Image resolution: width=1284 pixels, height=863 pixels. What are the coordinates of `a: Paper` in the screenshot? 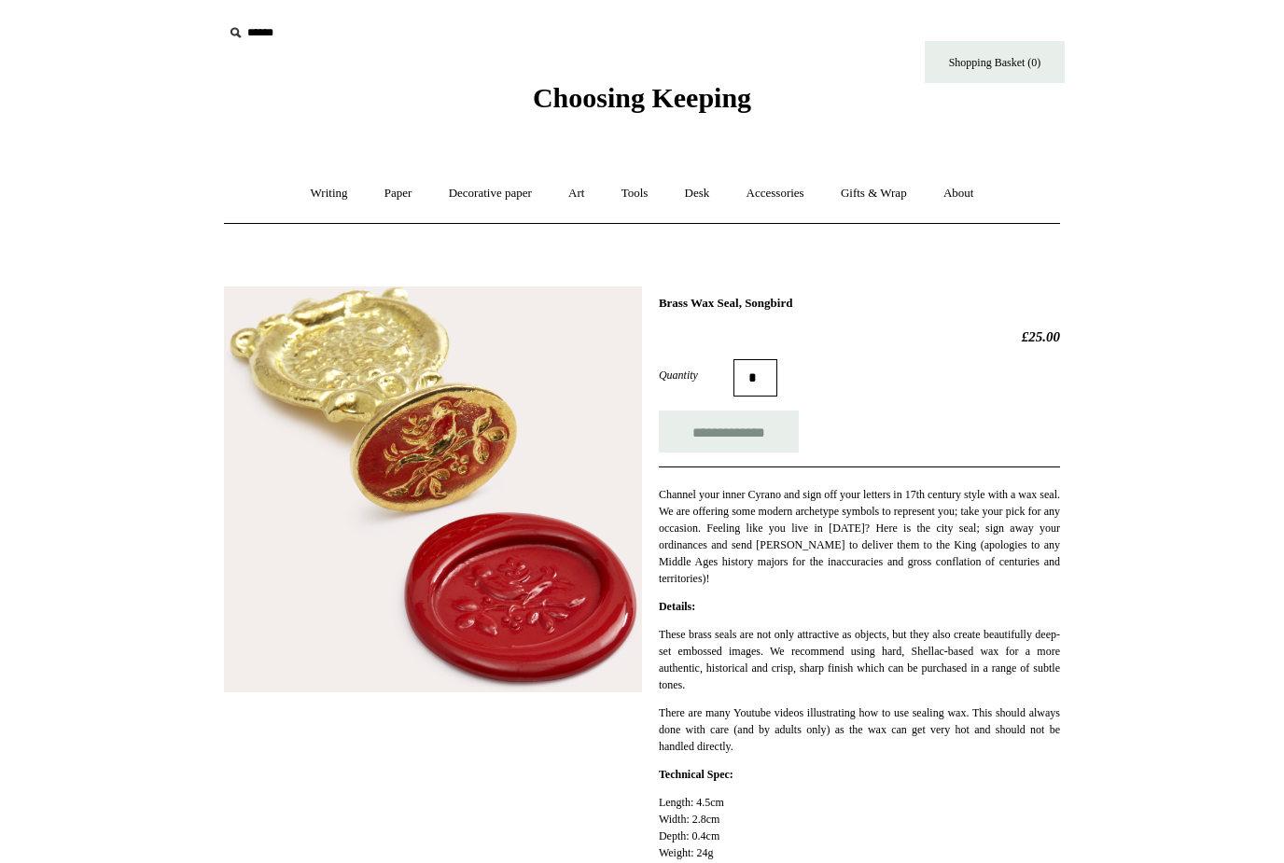 It's located at (398, 193).